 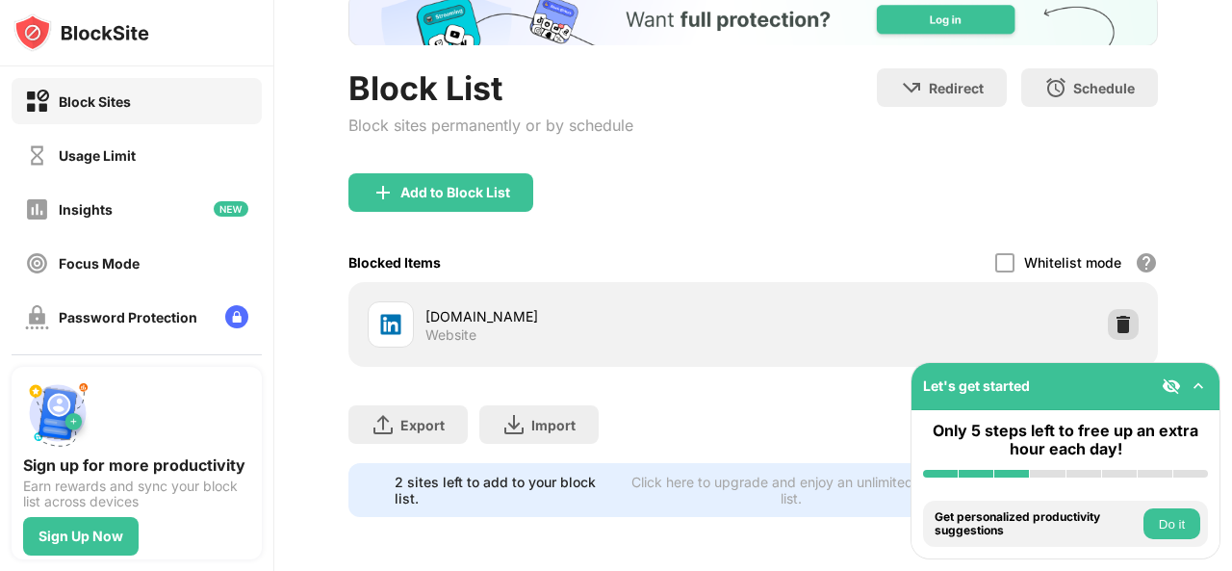 I want to click on div: Let's get started, so click(x=976, y=385).